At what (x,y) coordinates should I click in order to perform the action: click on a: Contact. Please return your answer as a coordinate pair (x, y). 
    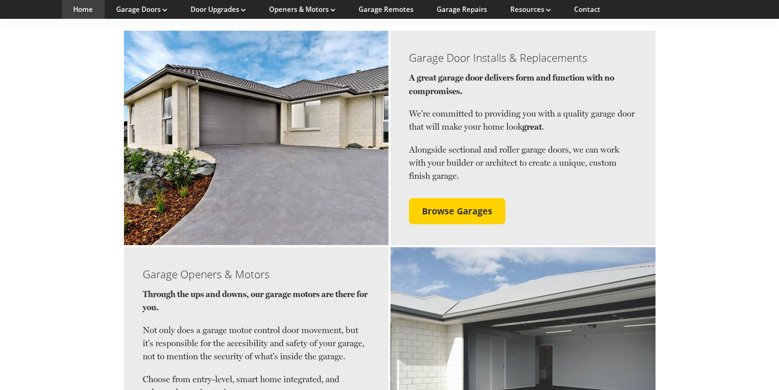
    Looking at the image, I should click on (587, 9).